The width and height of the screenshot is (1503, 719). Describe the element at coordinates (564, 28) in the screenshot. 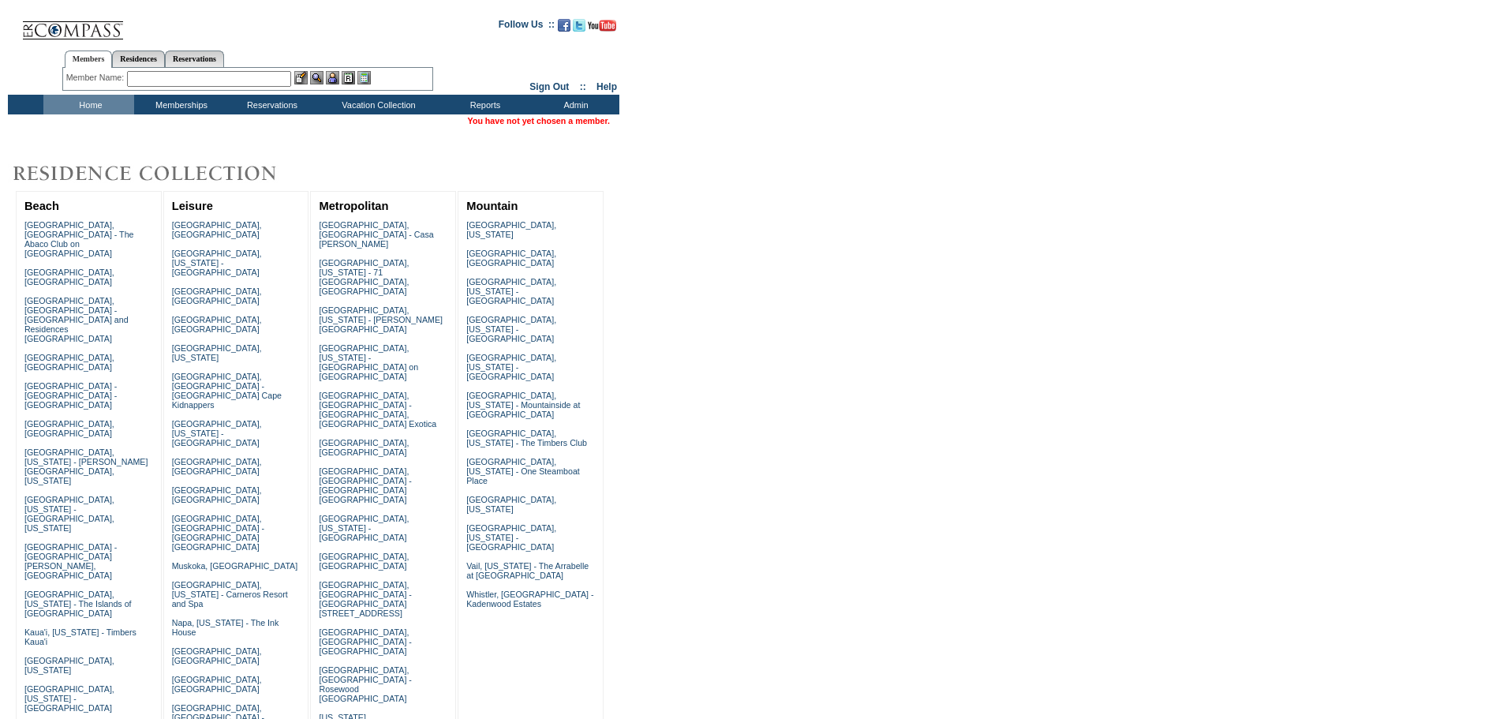

I see `a: Become our fan on Facebook` at that location.